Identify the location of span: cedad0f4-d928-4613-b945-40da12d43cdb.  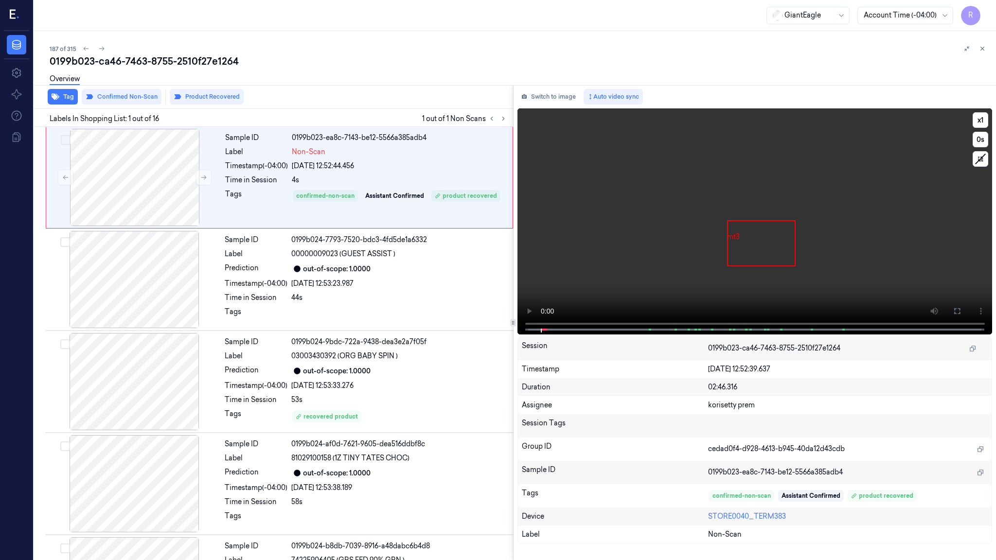
(776, 449).